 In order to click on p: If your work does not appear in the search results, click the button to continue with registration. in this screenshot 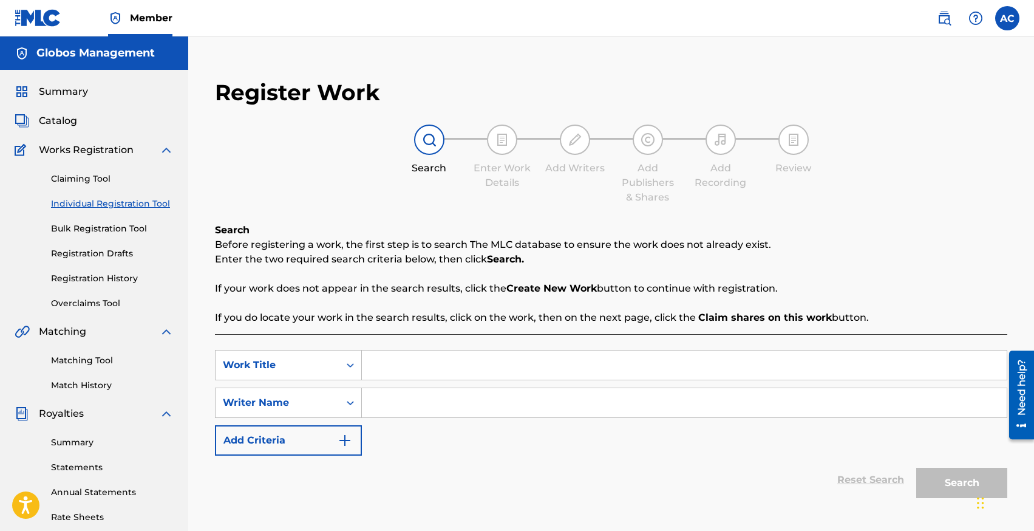, I will do `click(611, 288)`.